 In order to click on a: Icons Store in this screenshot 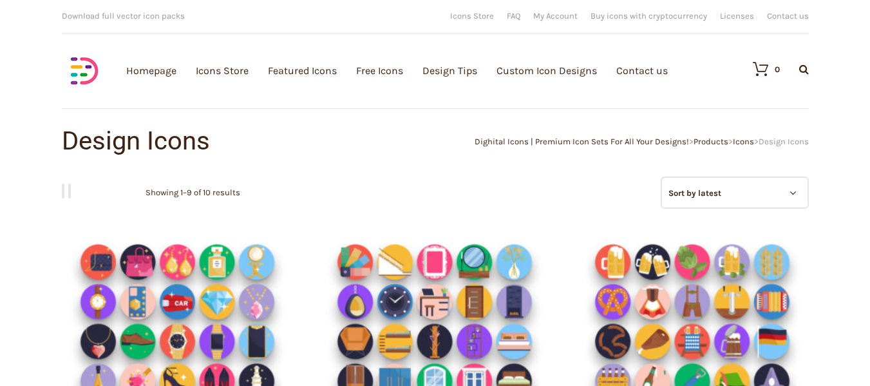, I will do `click(472, 15)`.